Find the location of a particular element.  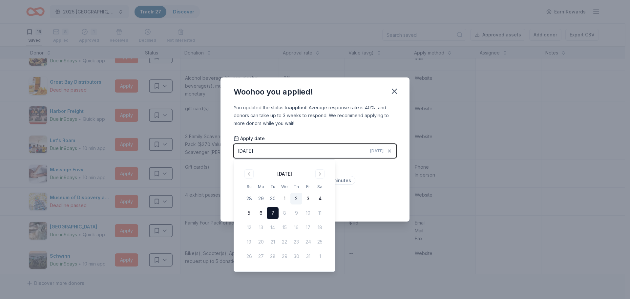

button: 4 is located at coordinates (320, 199).